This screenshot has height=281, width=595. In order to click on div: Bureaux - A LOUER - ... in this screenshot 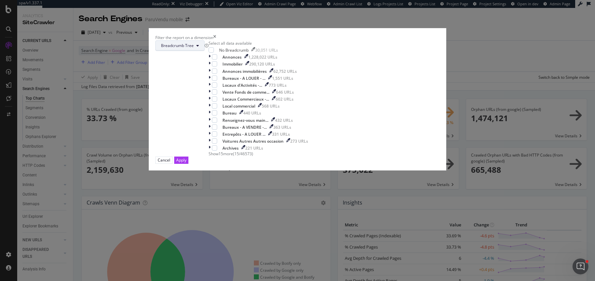, I will do `click(244, 78)`.